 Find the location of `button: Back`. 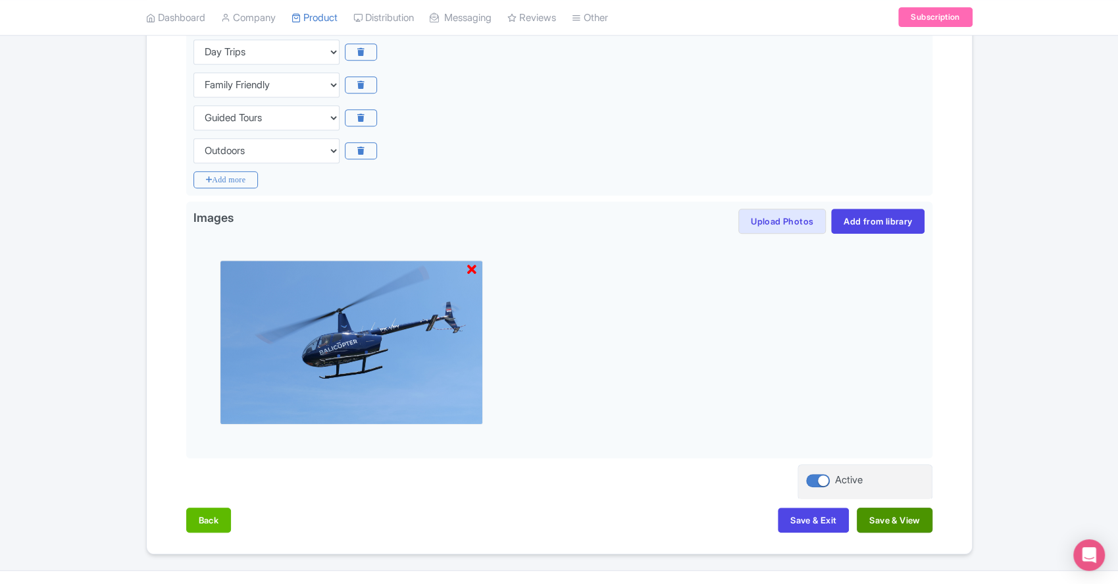

button: Back is located at coordinates (209, 520).